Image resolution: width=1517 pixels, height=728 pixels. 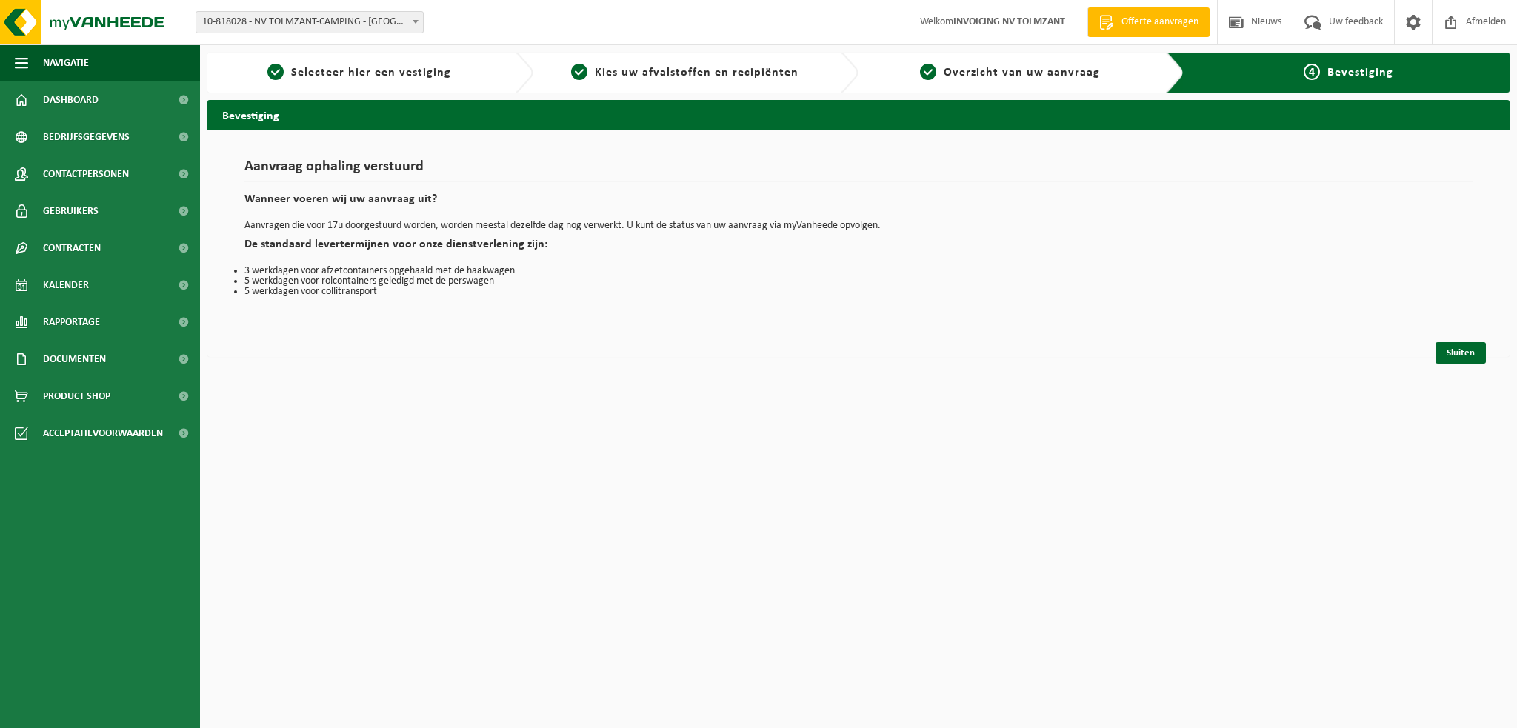 What do you see at coordinates (859, 271) in the screenshot?
I see `li: 3 werkdagen voor afzetcontainers opgehaald met de haakwagen` at bounding box center [859, 271].